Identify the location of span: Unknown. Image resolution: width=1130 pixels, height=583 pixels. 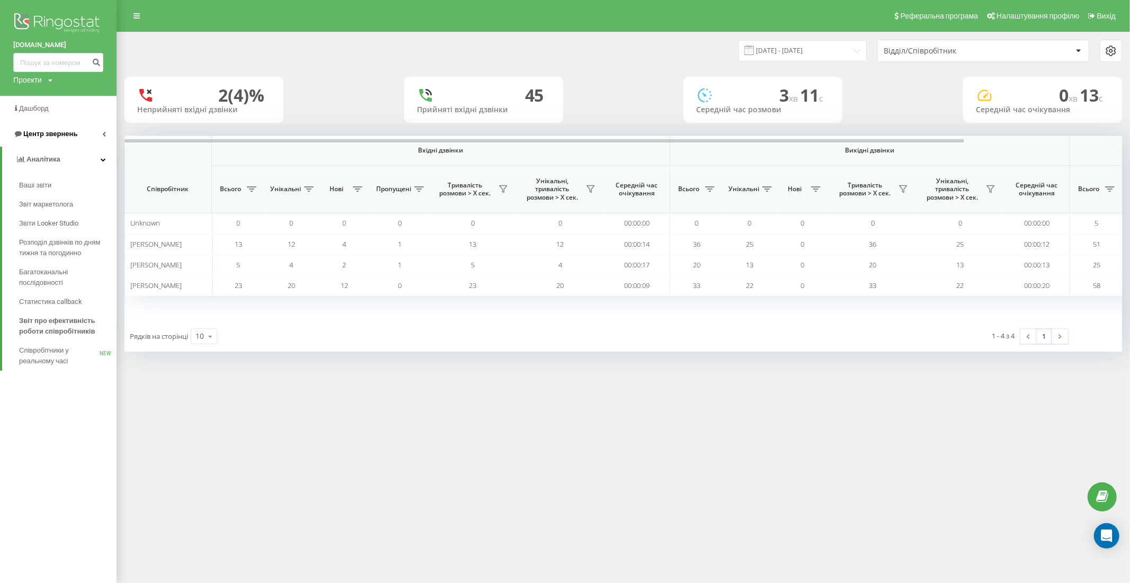
(145, 223).